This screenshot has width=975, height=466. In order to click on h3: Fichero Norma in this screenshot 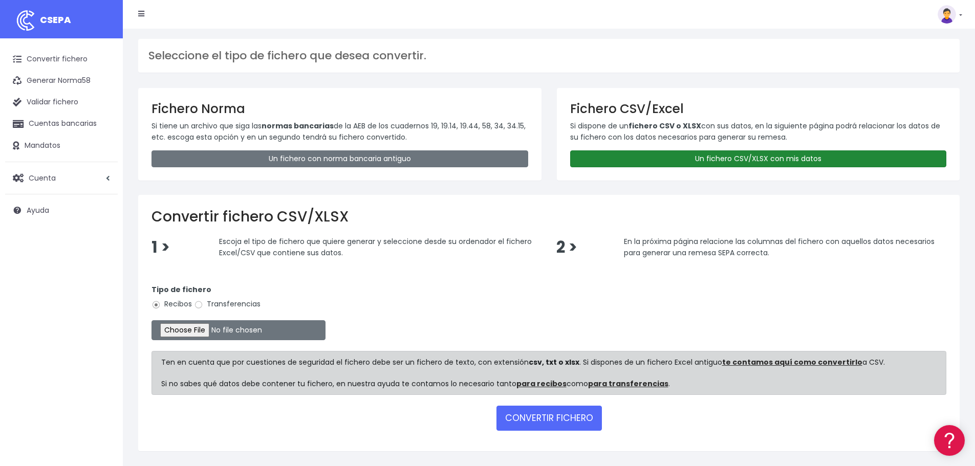, I will do `click(340, 108)`.